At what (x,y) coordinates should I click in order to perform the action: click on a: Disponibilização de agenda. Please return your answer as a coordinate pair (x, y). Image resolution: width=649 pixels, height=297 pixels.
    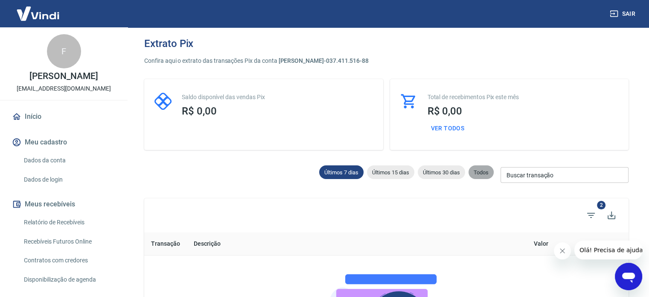
    Looking at the image, I should click on (69, 279).